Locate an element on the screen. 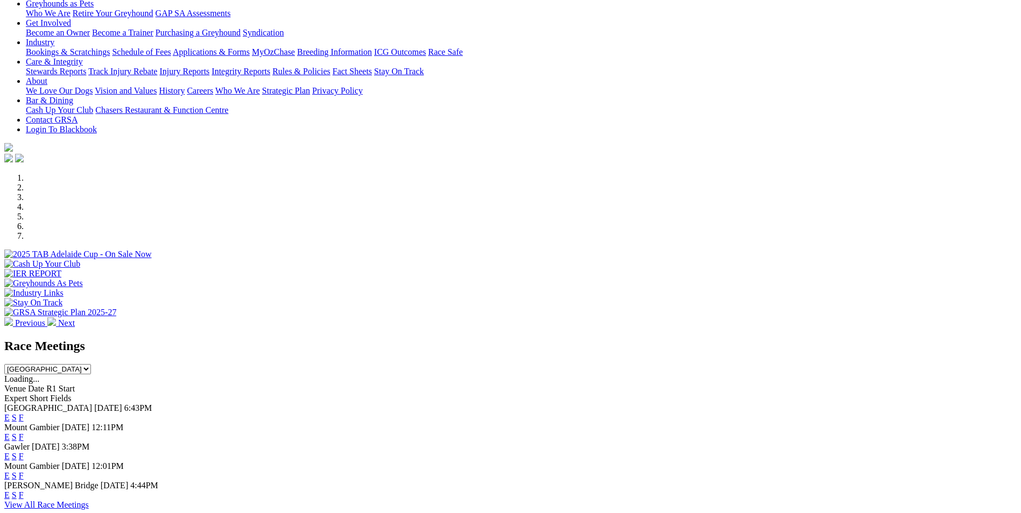 This screenshot has width=1021, height=513. a: Race Safe is located at coordinates (445, 52).